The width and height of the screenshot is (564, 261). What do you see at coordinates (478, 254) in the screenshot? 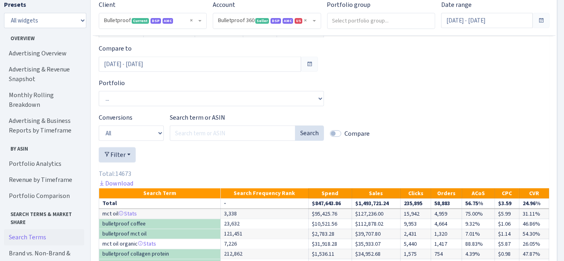
I see `td: 4.39%` at bounding box center [478, 254].